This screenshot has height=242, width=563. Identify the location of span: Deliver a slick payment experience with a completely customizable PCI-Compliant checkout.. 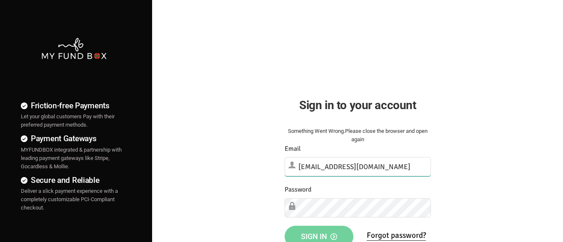
(69, 199).